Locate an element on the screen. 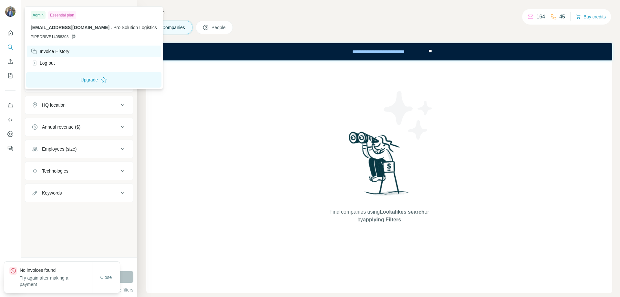  div: HQ location is located at coordinates (54, 105).